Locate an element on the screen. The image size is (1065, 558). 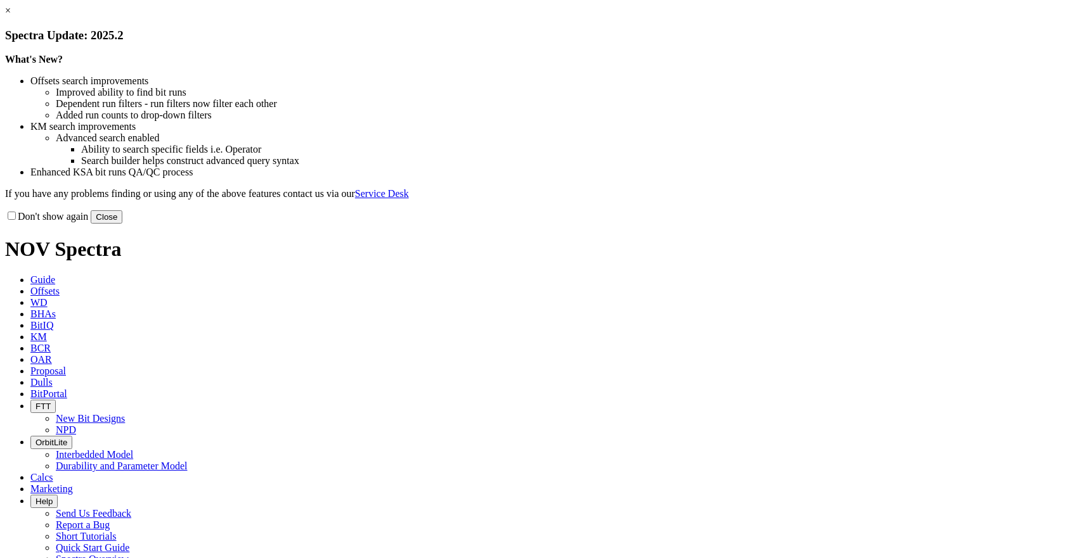
span: Dulls is located at coordinates (41, 382).